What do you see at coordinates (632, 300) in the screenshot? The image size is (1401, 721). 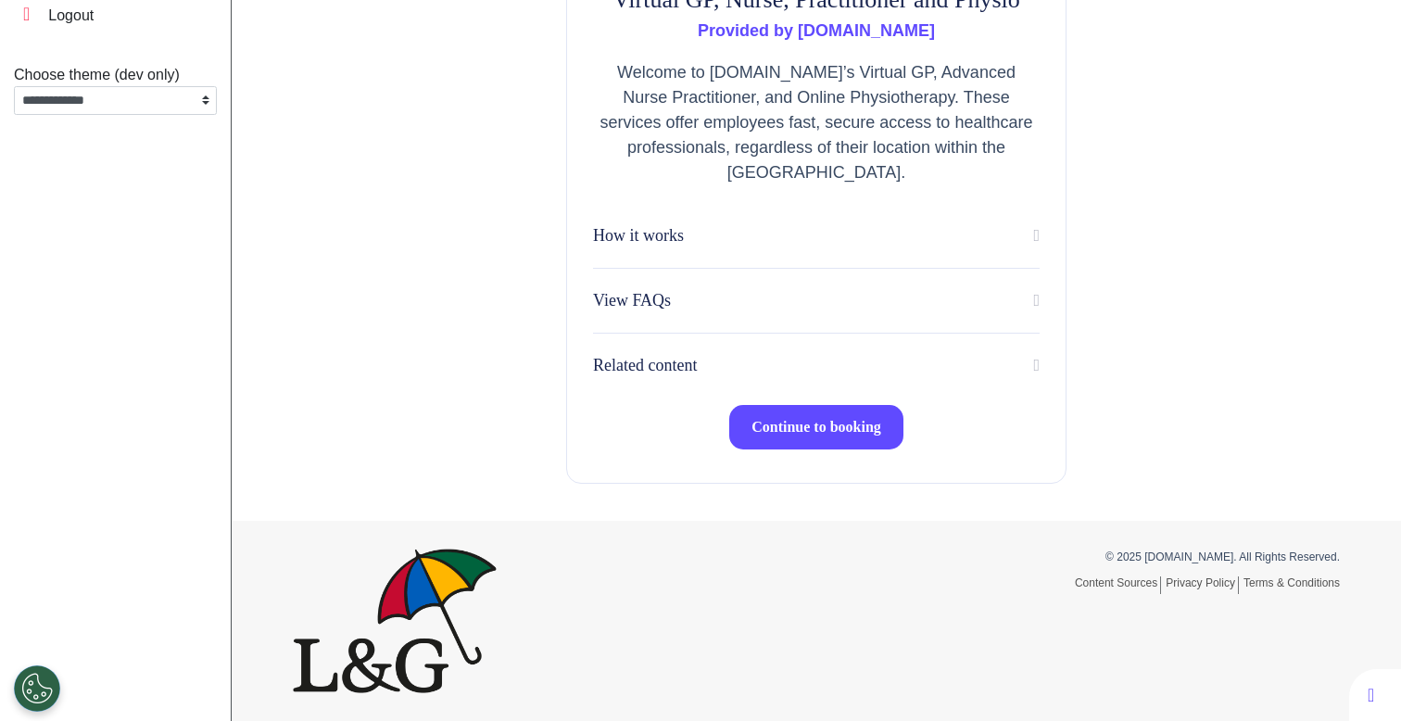 I see `p: View FAQs` at bounding box center [632, 300].